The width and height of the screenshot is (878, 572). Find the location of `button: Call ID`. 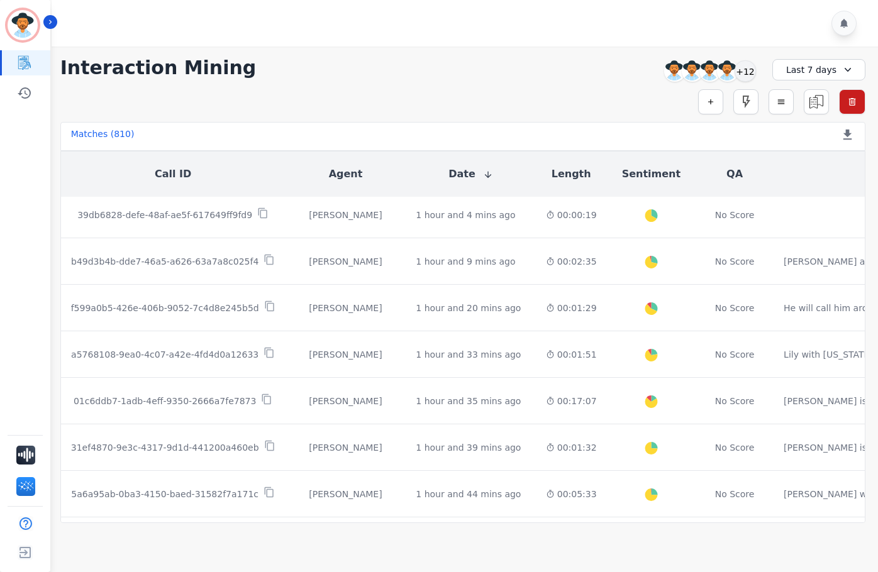

button: Call ID is located at coordinates (173, 174).